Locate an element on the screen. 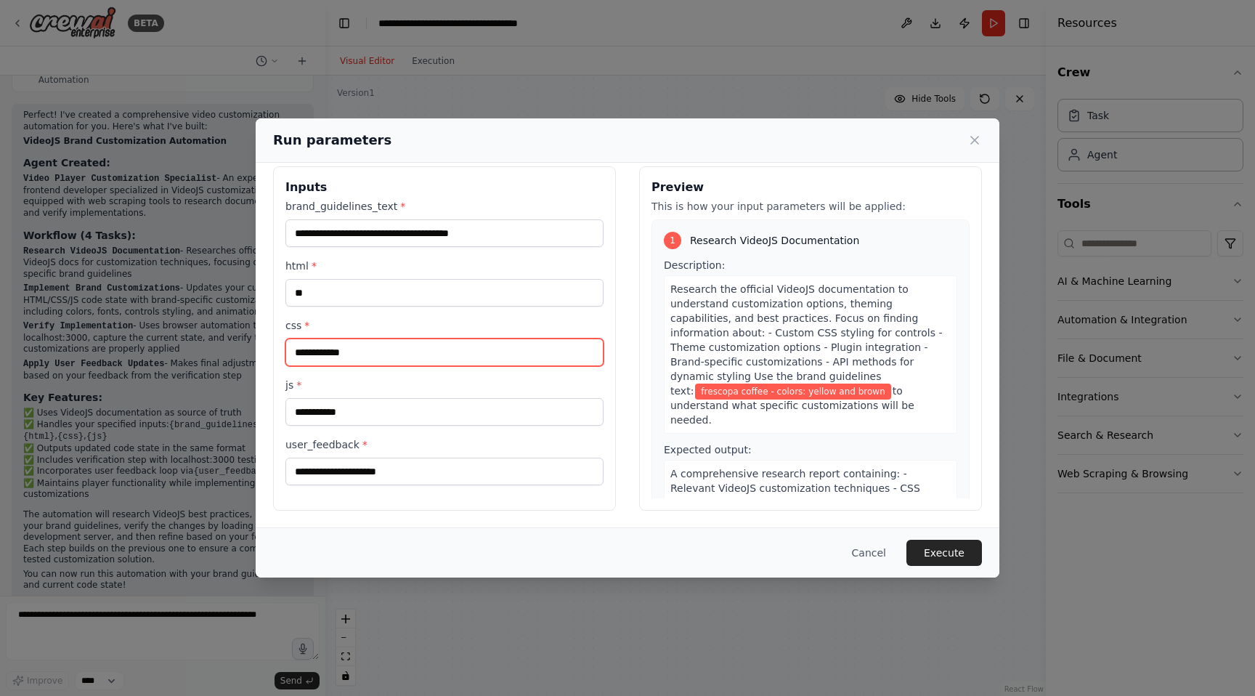 The width and height of the screenshot is (1255, 696). div: 1 is located at coordinates (672, 240).